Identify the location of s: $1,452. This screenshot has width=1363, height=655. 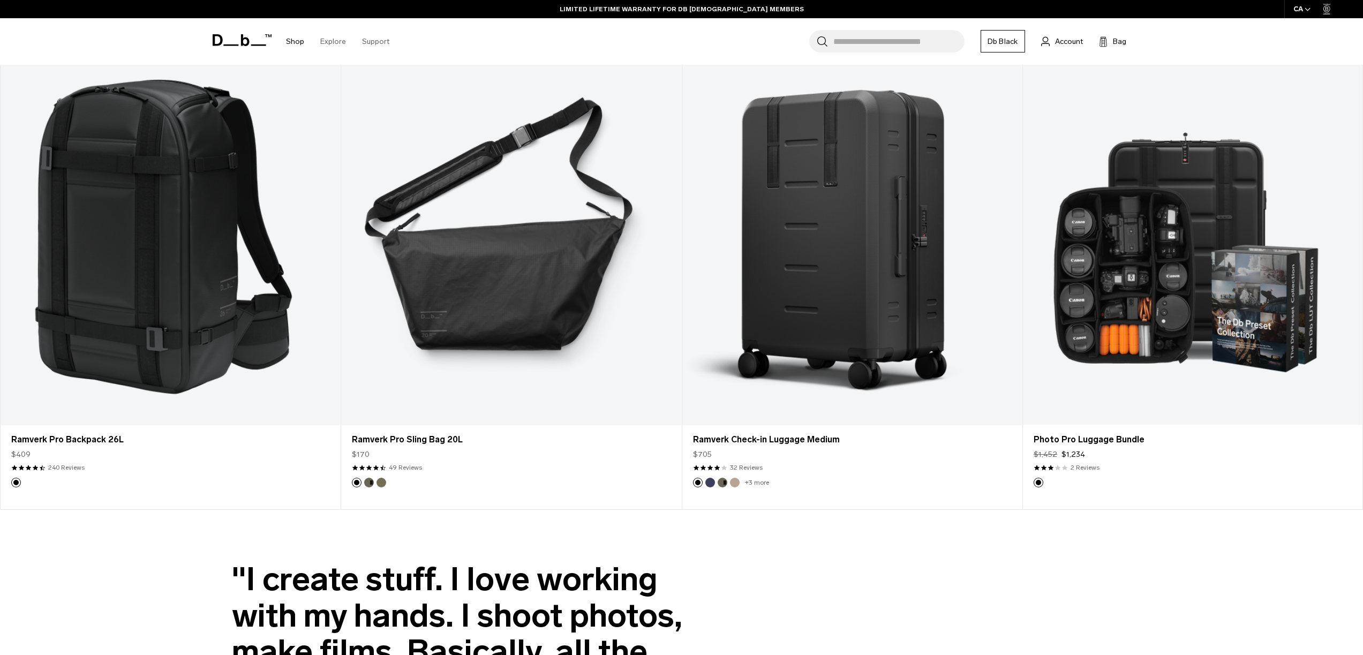
(1045, 454).